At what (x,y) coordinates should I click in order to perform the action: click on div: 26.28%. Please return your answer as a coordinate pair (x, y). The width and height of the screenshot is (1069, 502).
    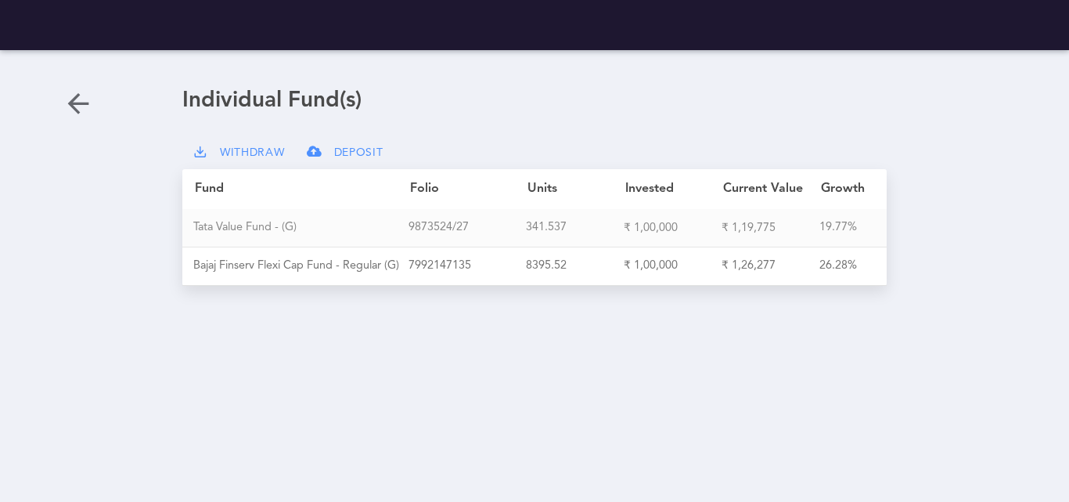
    Looking at the image, I should click on (848, 266).